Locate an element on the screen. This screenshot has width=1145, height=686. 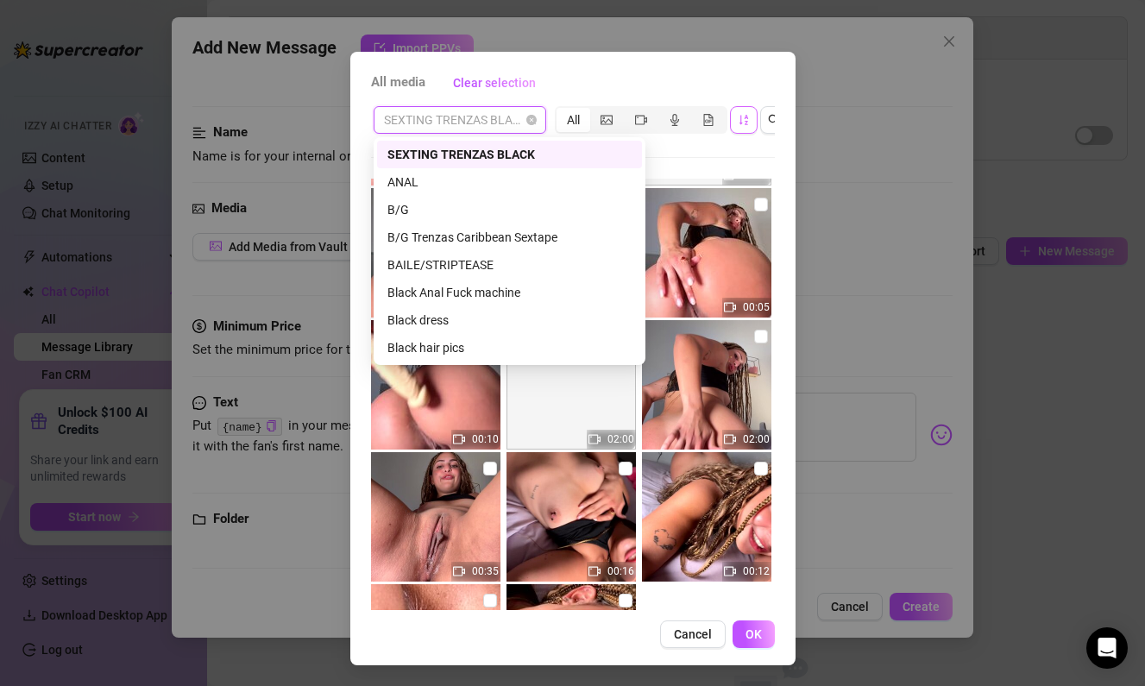
div: B/G is located at coordinates (509, 210).